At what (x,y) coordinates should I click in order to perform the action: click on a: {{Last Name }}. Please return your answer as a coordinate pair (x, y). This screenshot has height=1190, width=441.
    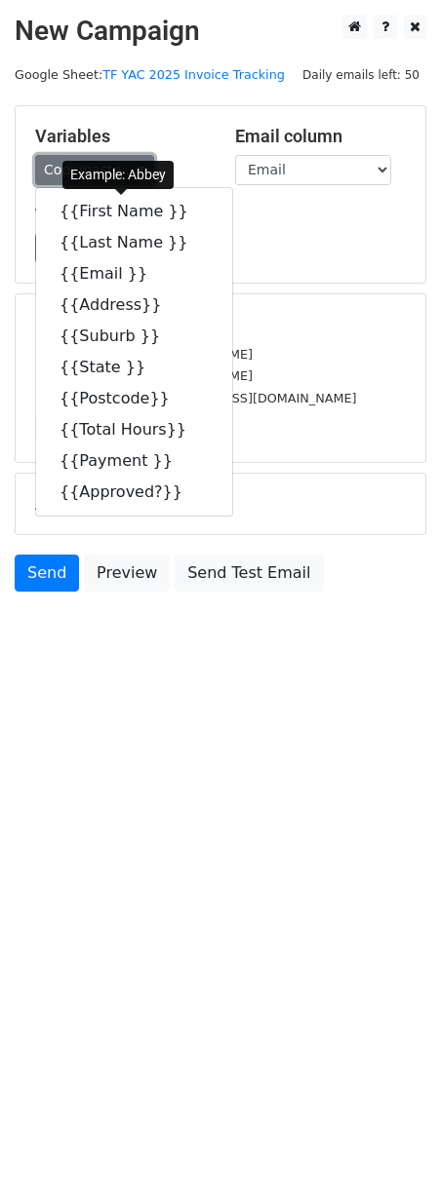
    Looking at the image, I should click on (134, 243).